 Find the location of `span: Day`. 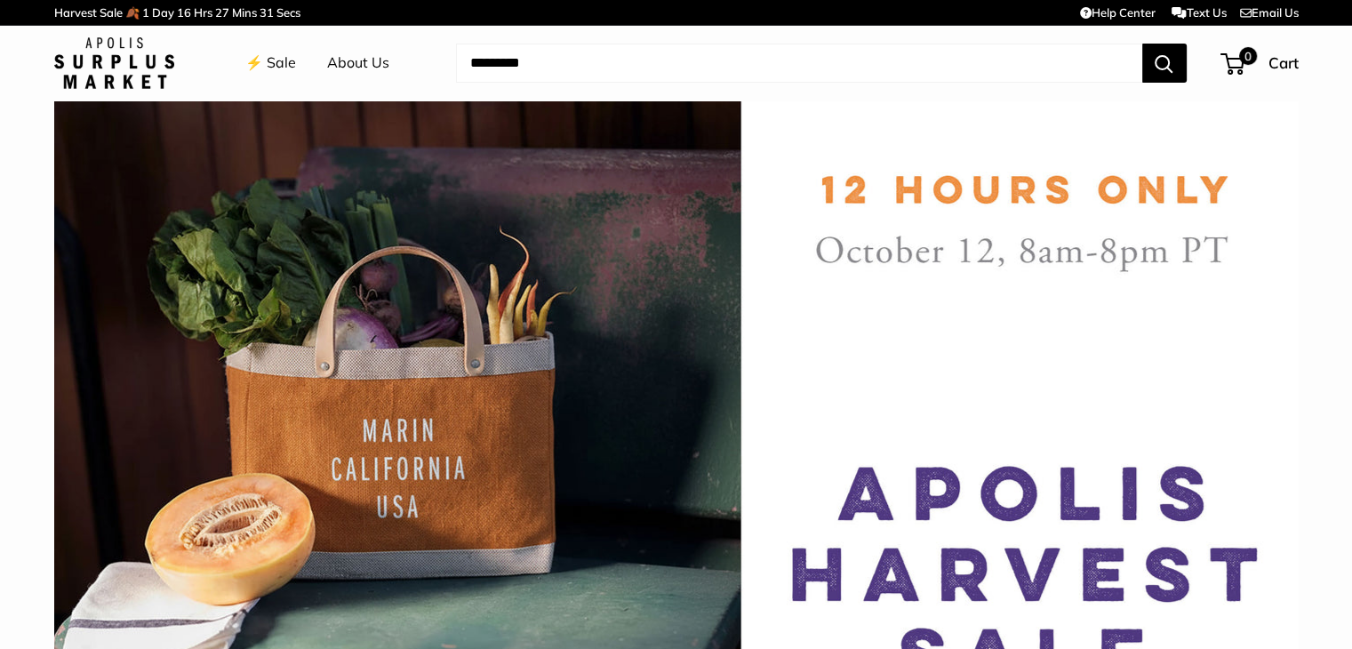

span: Day is located at coordinates (163, 12).